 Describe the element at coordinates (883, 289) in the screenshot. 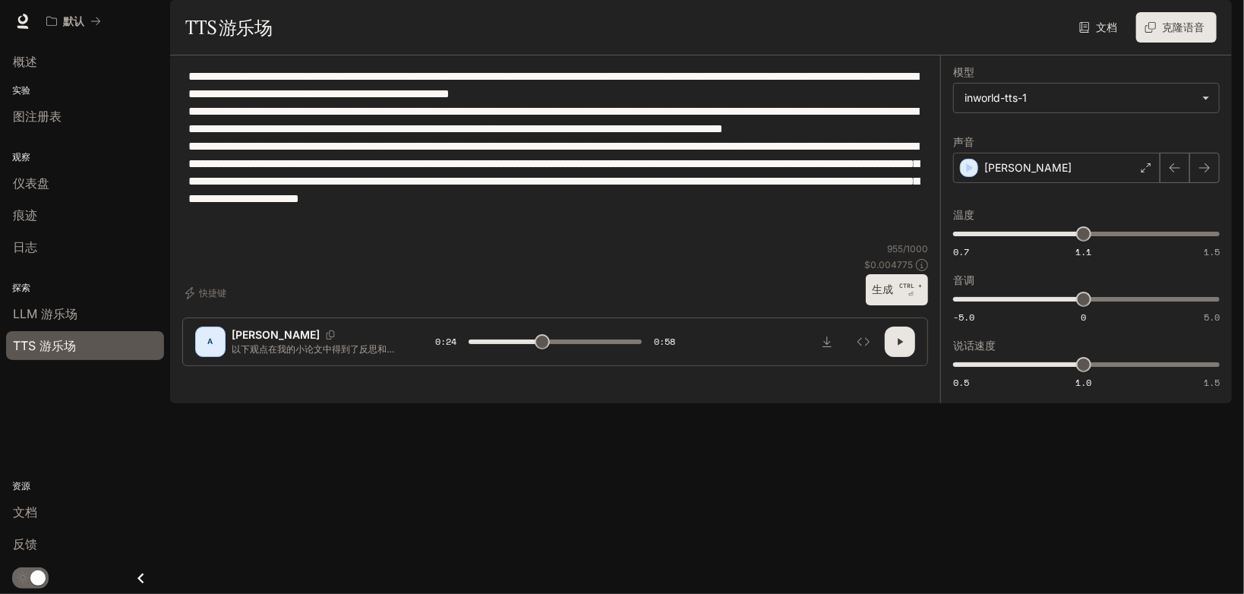

I see `font: 生成` at that location.